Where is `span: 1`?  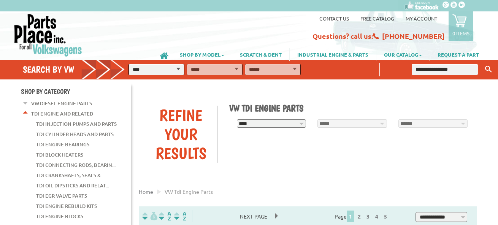
span: 1 is located at coordinates (351, 216).